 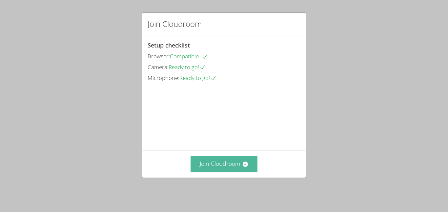 What do you see at coordinates (189, 56) in the screenshot?
I see `span: Compatible` at bounding box center [189, 56].